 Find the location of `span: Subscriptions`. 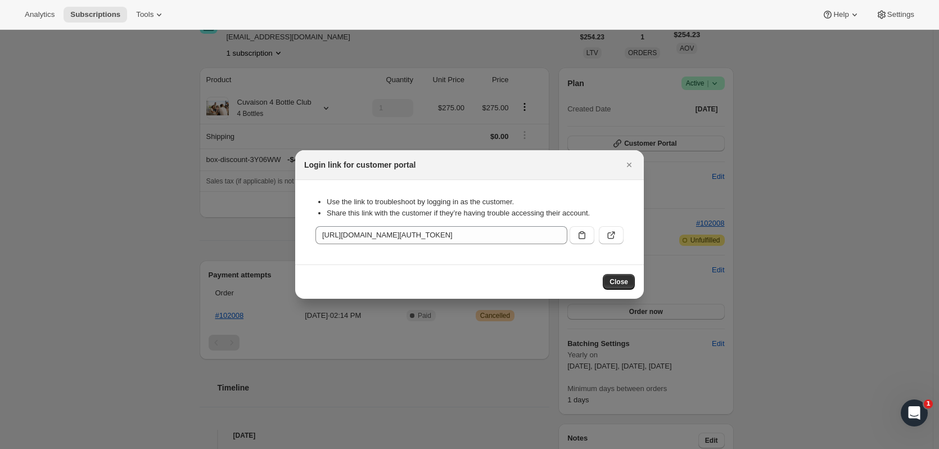

span: Subscriptions is located at coordinates (95, 15).